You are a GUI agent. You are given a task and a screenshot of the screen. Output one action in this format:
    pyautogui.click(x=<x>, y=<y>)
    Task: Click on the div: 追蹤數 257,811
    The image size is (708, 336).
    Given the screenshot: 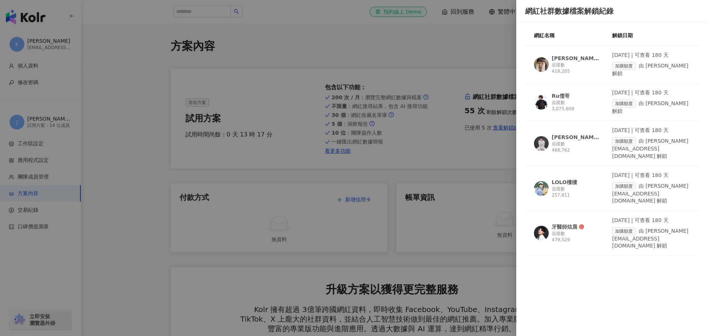 What is the action you would take?
    pyautogui.click(x=576, y=192)
    